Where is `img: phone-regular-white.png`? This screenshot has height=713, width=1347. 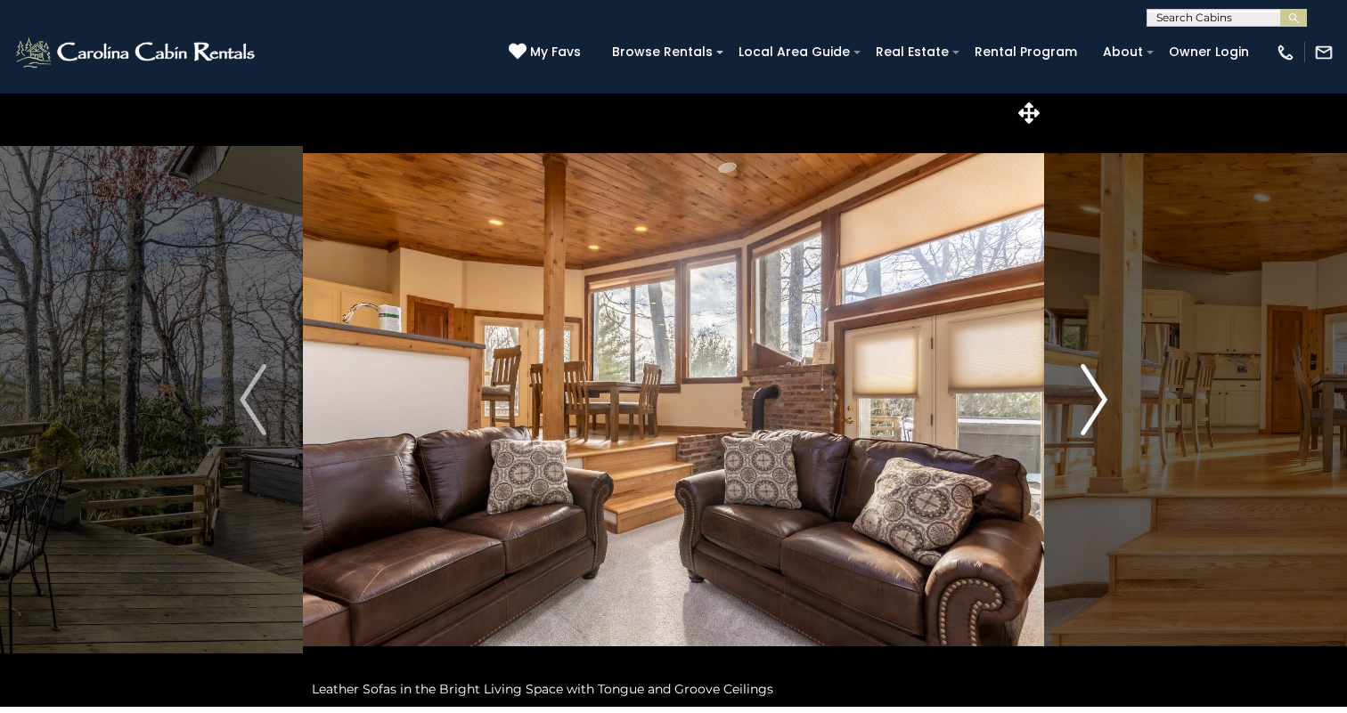 img: phone-regular-white.png is located at coordinates (1285, 53).